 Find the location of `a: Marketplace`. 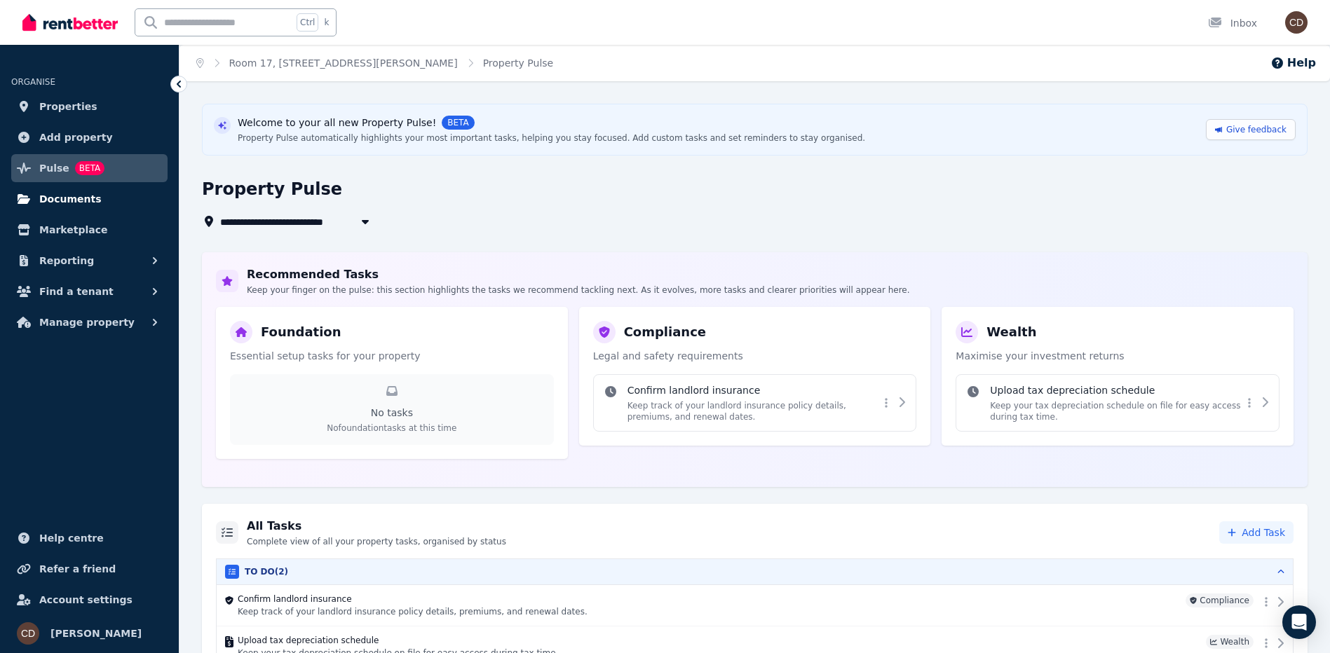

a: Marketplace is located at coordinates (89, 230).